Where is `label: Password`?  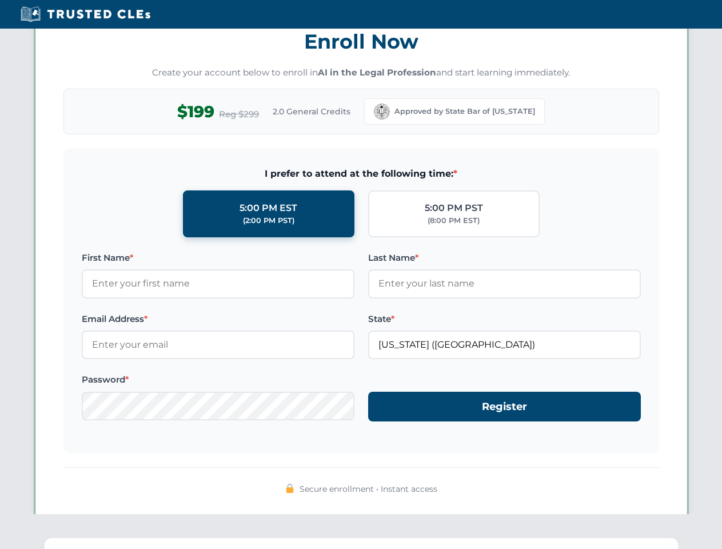 label: Password is located at coordinates (218, 380).